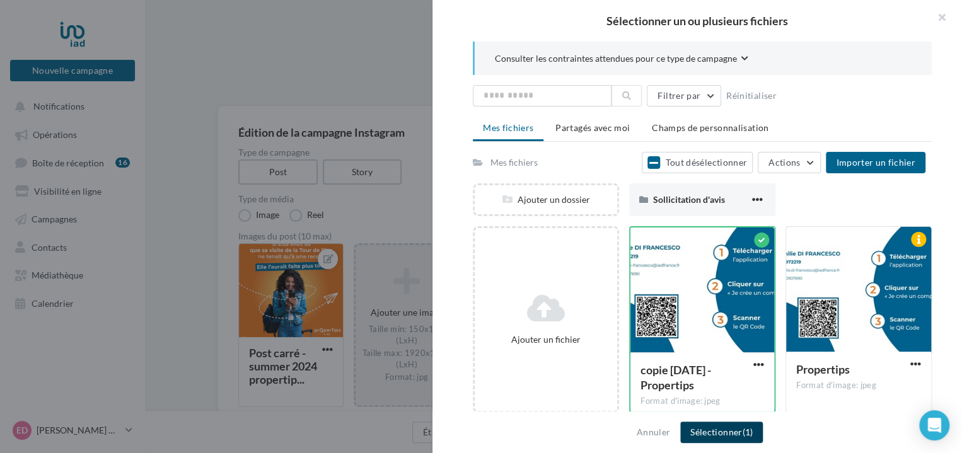  What do you see at coordinates (710, 127) in the screenshot?
I see `span: Champs de personnalisation` at bounding box center [710, 127].